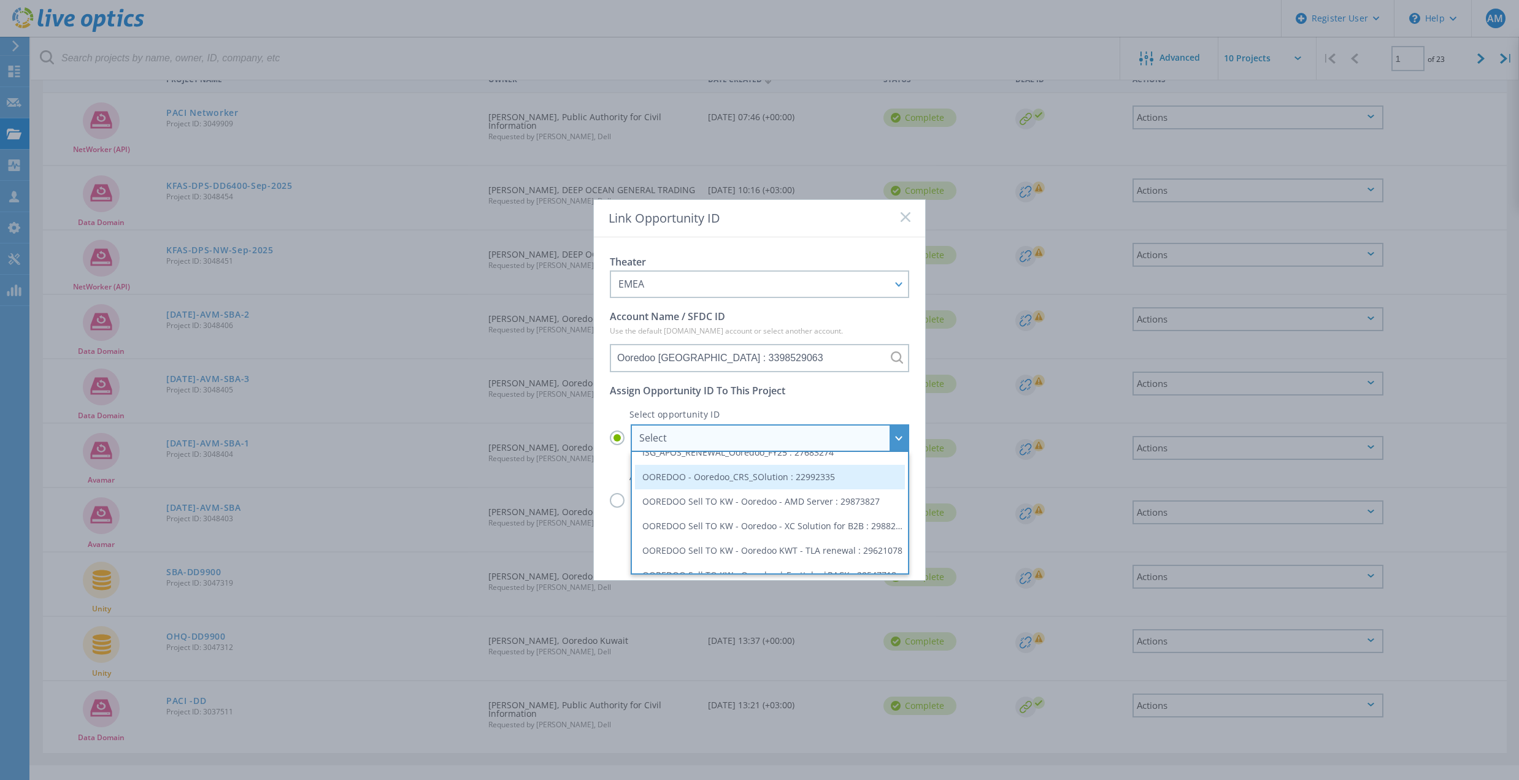 The height and width of the screenshot is (780, 1519). Describe the element at coordinates (763, 438) in the screenshot. I see `div: Select` at that location.